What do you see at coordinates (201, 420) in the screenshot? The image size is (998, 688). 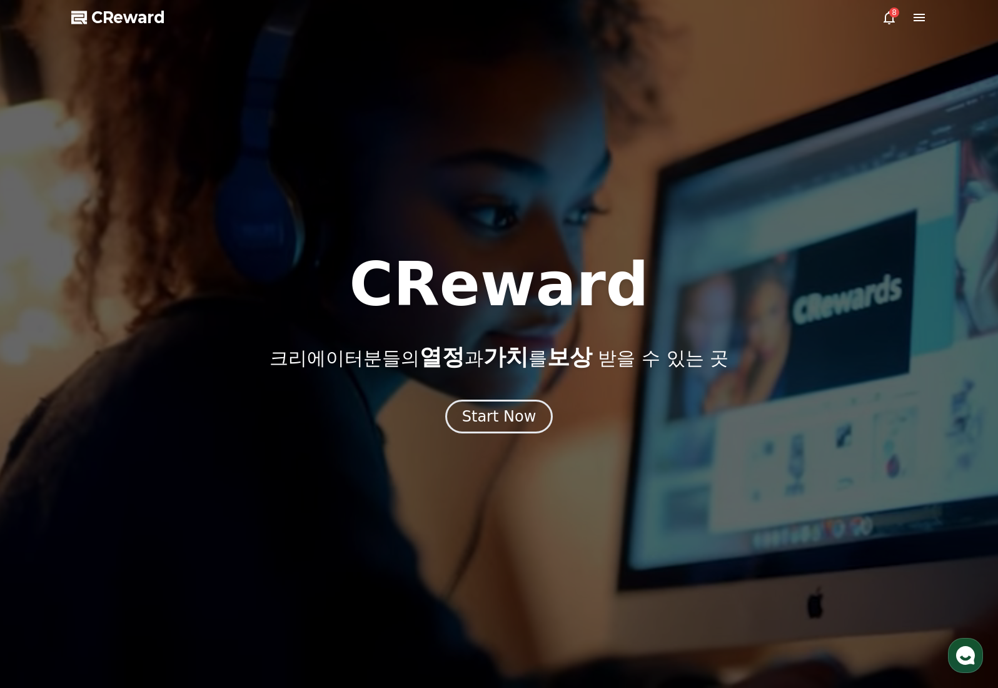 I see `span: 설정` at bounding box center [201, 420].